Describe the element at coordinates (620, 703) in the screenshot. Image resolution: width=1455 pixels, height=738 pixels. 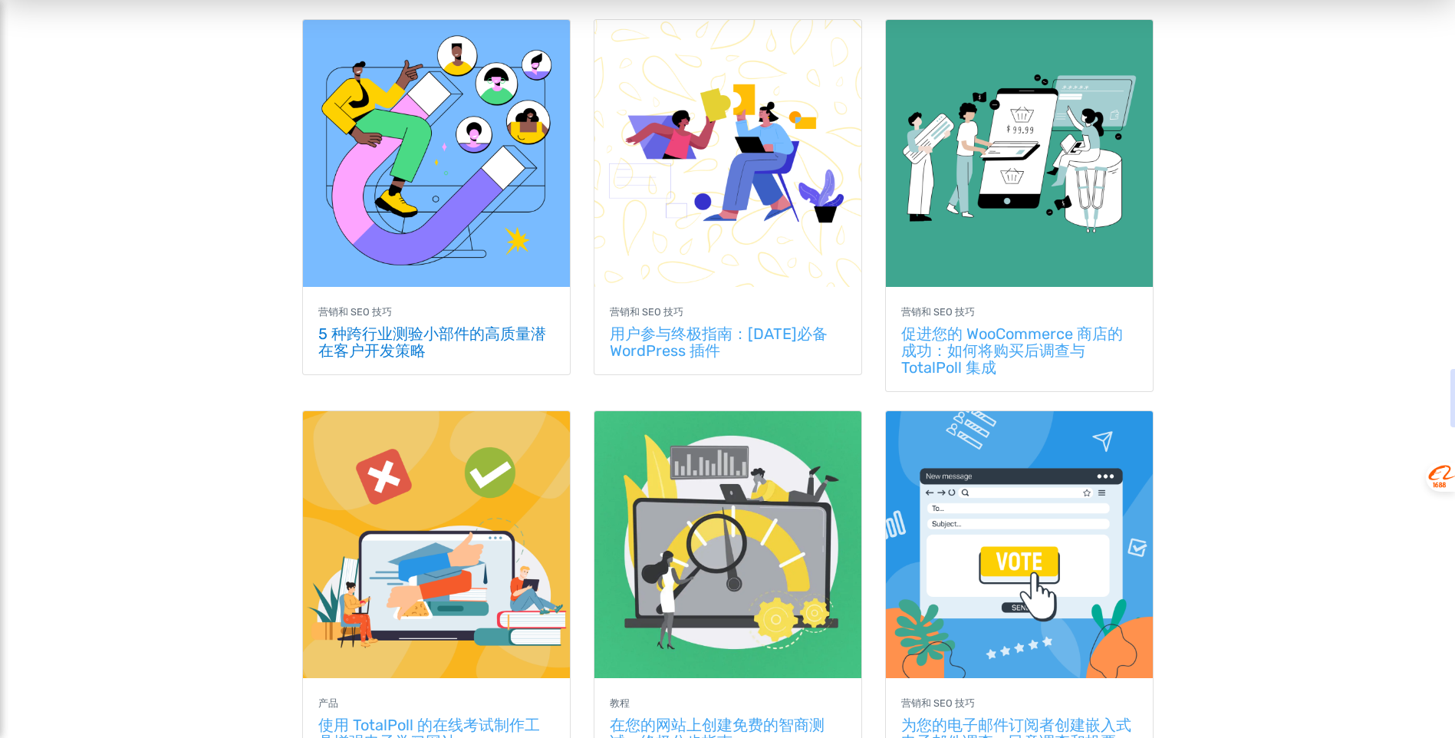
I see `a: 教程` at that location.